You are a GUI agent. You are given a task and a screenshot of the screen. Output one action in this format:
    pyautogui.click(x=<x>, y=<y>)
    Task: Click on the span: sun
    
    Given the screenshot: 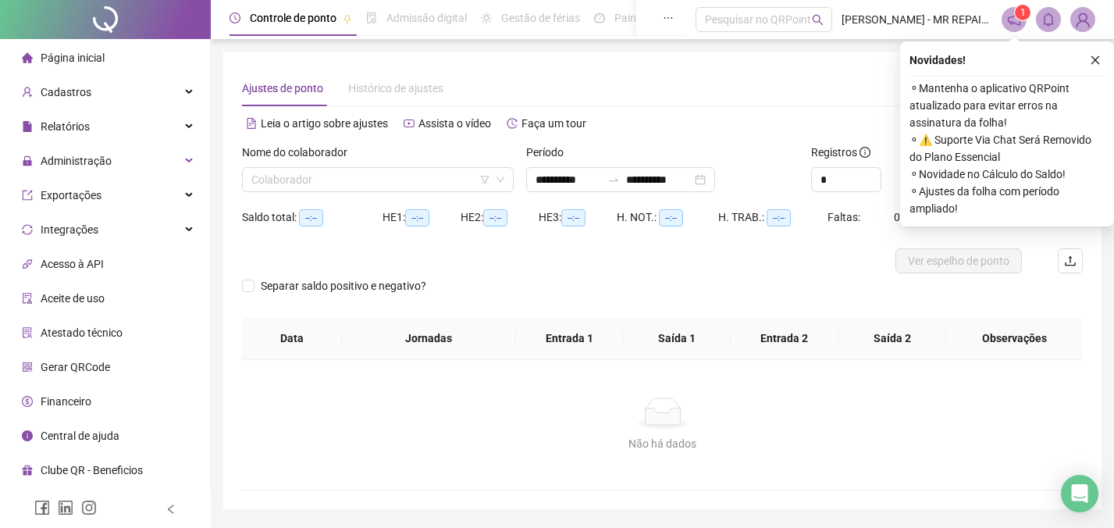 What is the action you would take?
    pyautogui.click(x=486, y=18)
    